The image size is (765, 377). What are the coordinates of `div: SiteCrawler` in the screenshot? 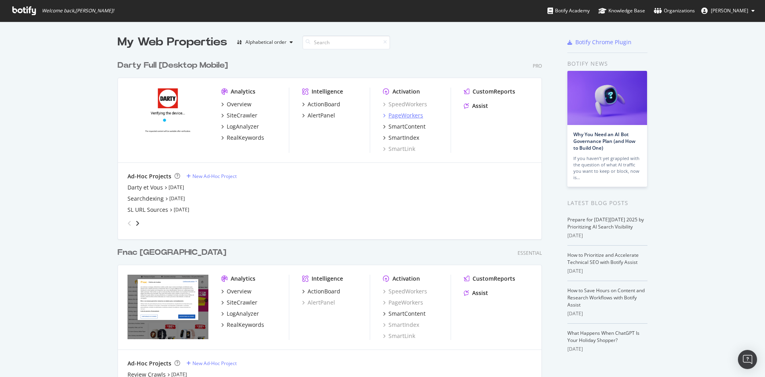 It's located at (242, 303).